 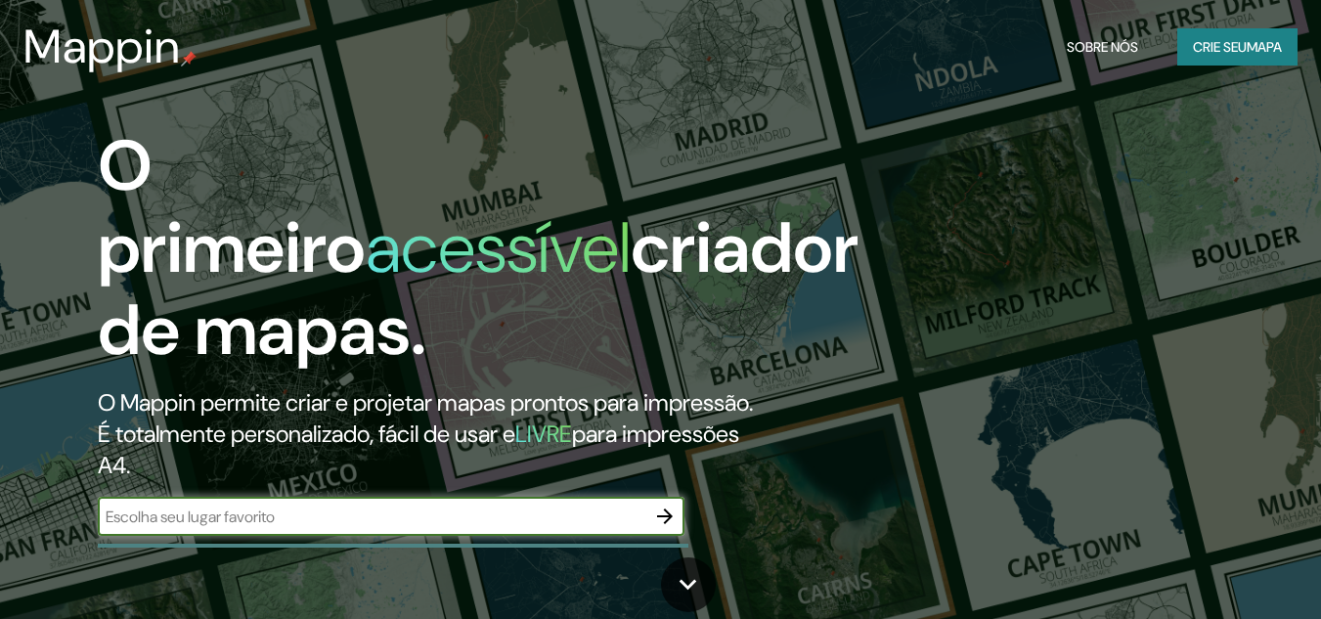 I want to click on font: Mappin, so click(x=102, y=46).